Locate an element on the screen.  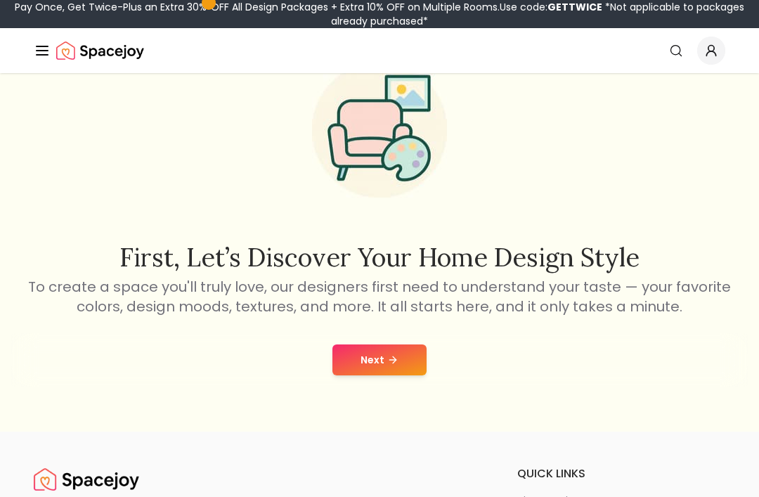
img: Start Style Quiz Illustration is located at coordinates (379, 130).